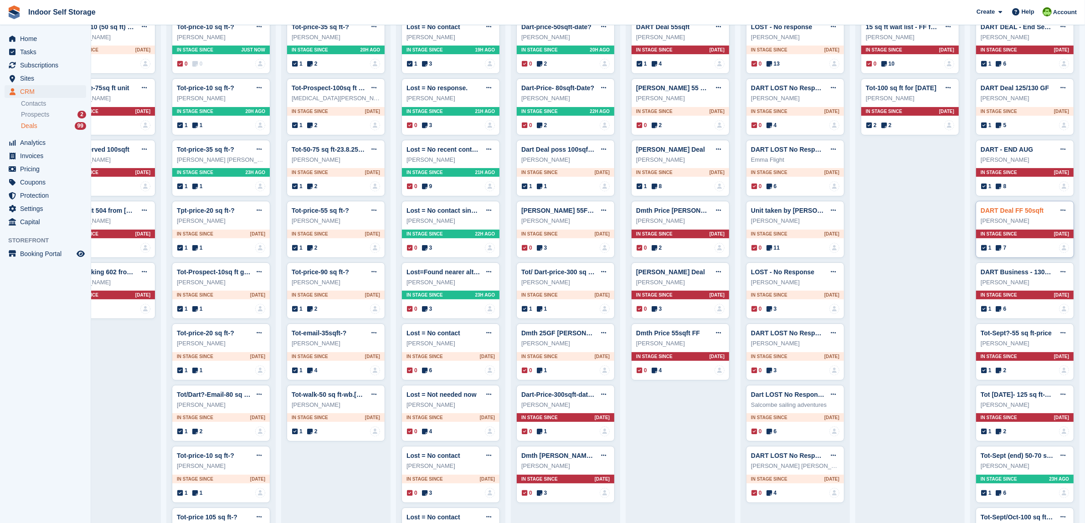  Describe the element at coordinates (29, 126) in the screenshot. I see `span: Deals` at that location.